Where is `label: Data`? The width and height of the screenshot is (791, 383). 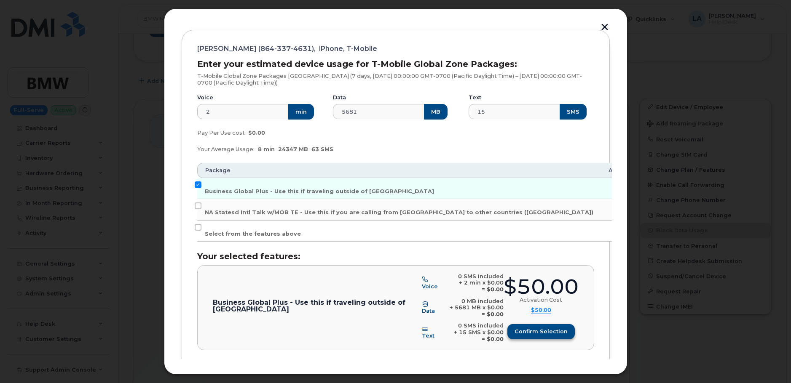
label: Data is located at coordinates (339, 98).